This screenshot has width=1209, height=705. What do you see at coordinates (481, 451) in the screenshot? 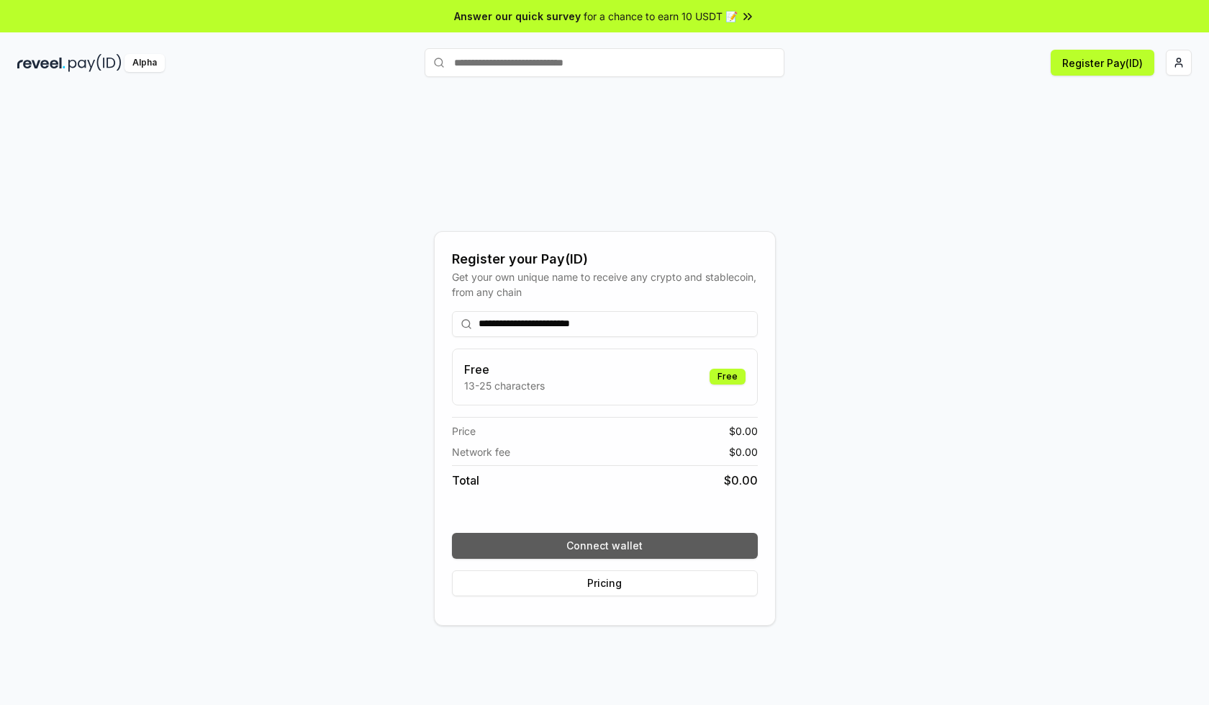
I see `span: Network fee` at bounding box center [481, 451].